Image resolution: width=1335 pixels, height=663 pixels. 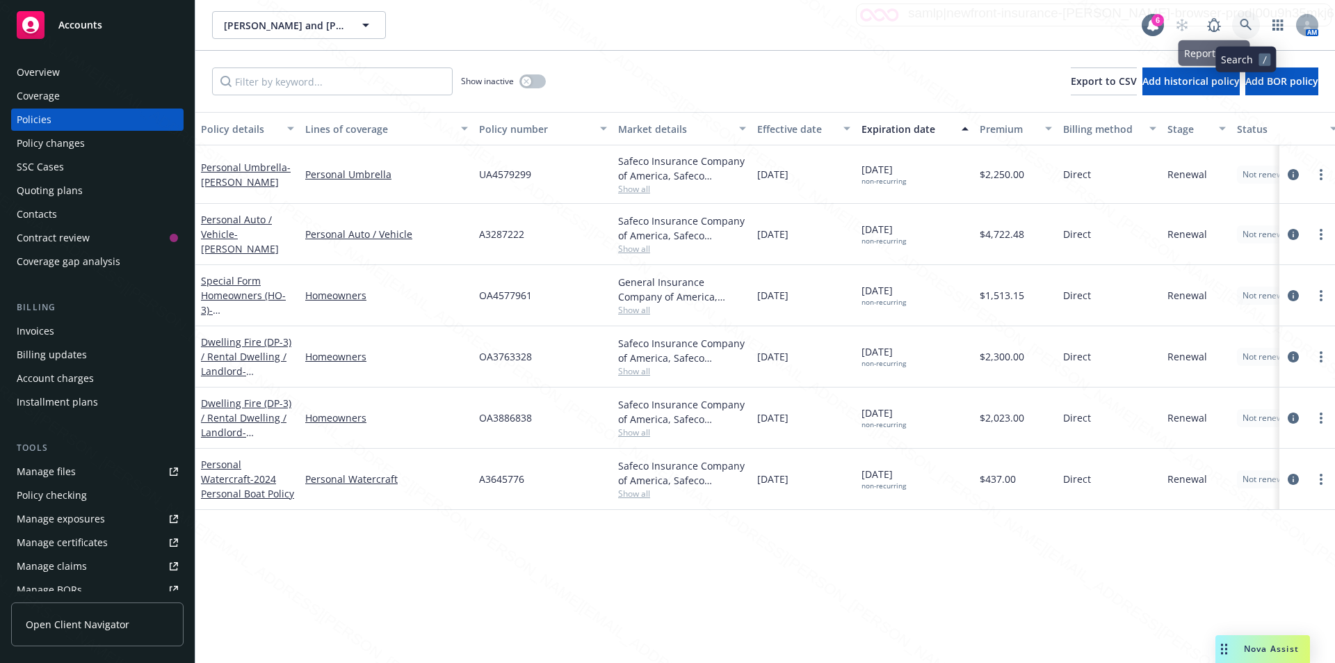 What do you see at coordinates (1002, 356) in the screenshot?
I see `span: $2,300.00` at bounding box center [1002, 356].